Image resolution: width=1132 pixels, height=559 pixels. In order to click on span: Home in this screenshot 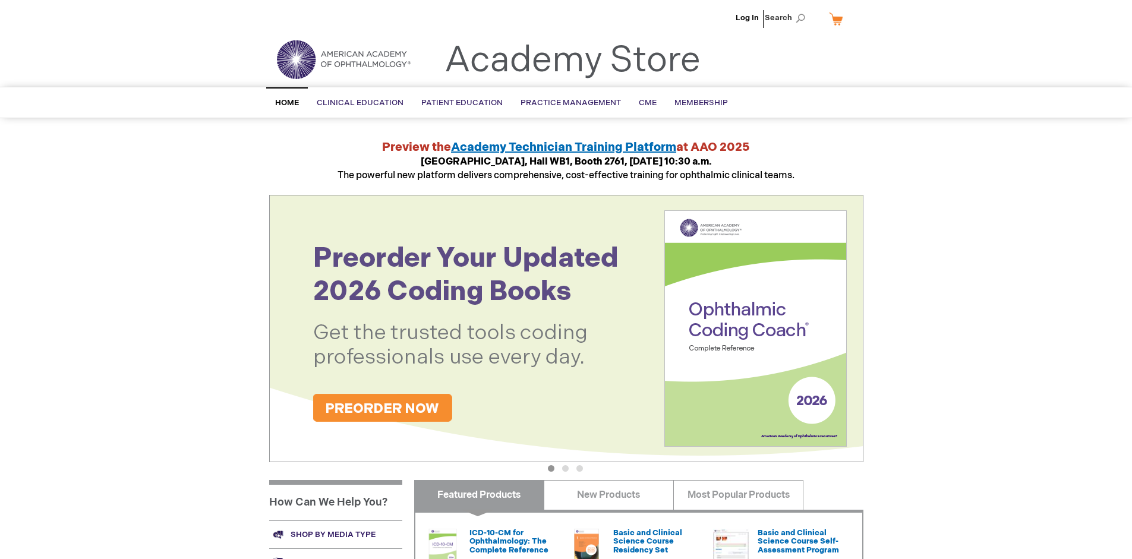, I will do `click(287, 103)`.